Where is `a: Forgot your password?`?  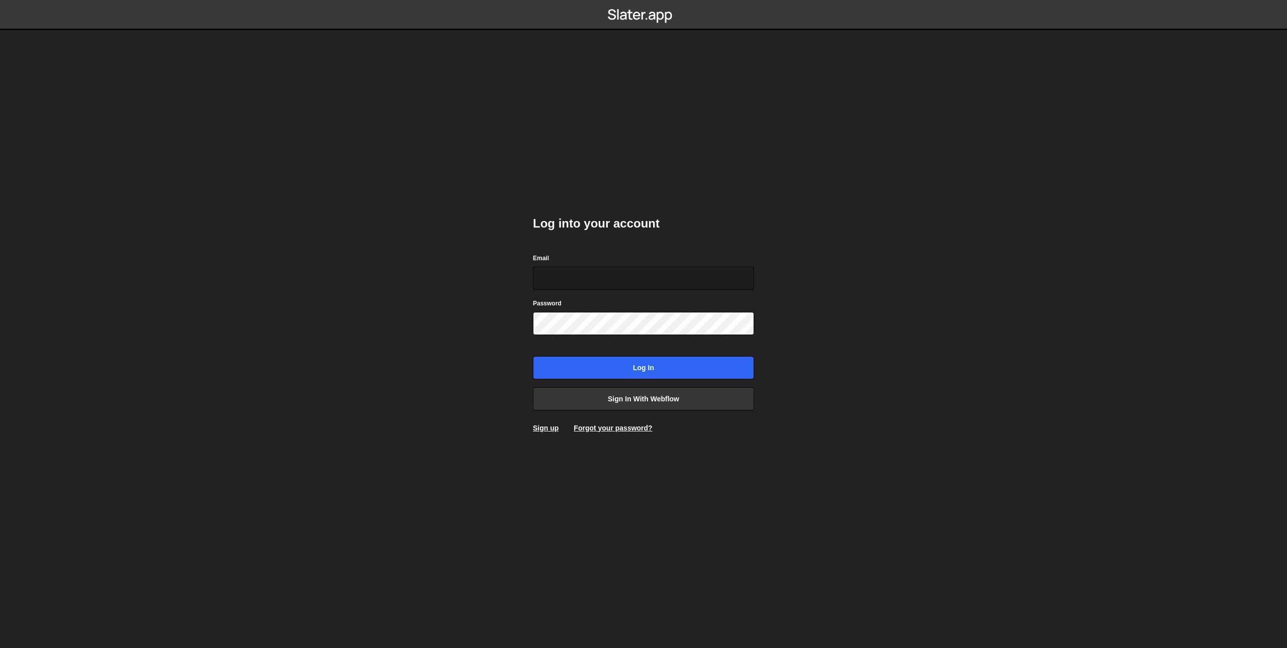 a: Forgot your password? is located at coordinates (613, 428).